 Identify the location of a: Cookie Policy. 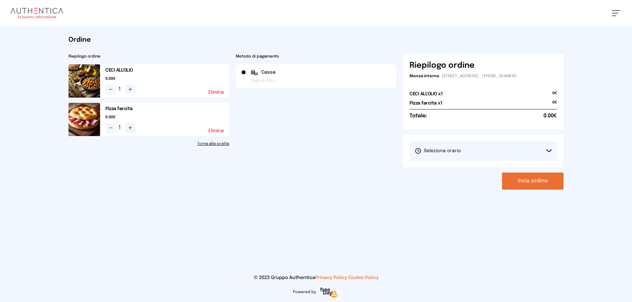
(363, 278).